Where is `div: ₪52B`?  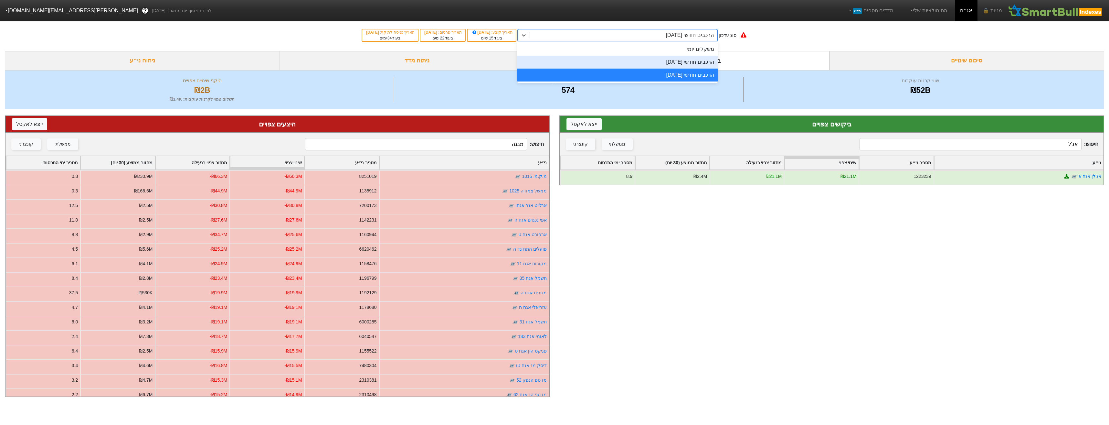
div: ₪52B is located at coordinates (920, 90).